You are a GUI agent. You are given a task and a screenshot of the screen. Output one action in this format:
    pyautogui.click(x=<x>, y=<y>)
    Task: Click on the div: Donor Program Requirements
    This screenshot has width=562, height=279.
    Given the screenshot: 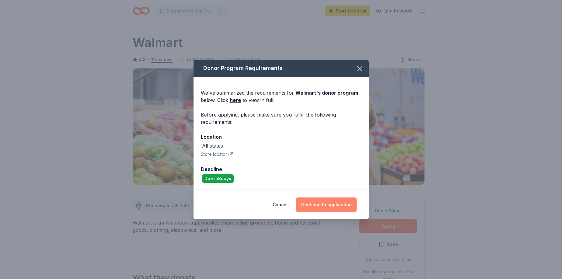 What is the action you would take?
    pyautogui.click(x=281, y=68)
    